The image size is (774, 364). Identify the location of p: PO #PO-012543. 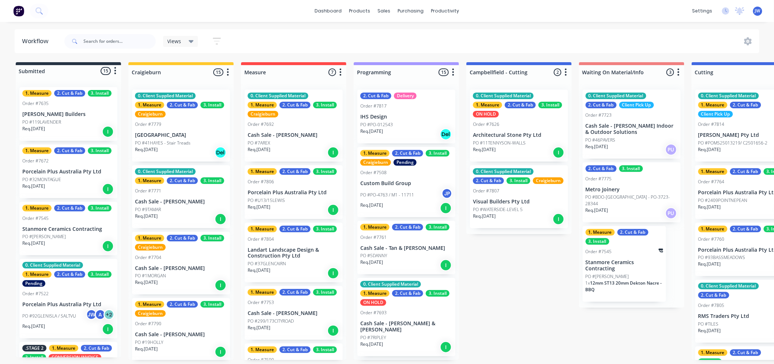
(376, 125).